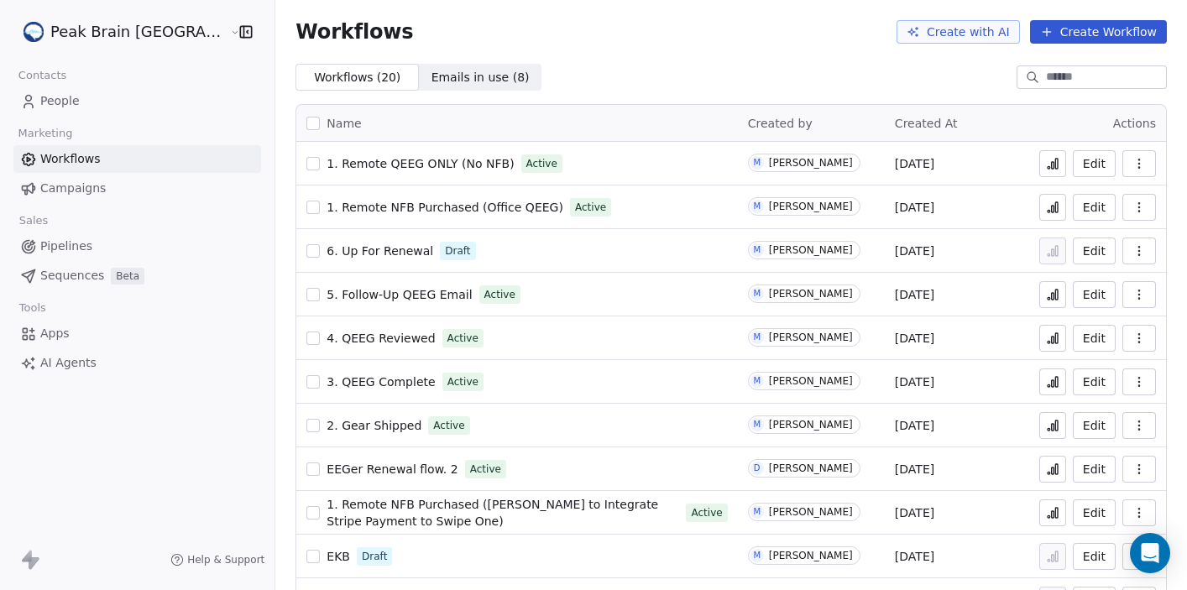 This screenshot has height=590, width=1187. I want to click on span: 4. QEEG Reviewed, so click(380, 338).